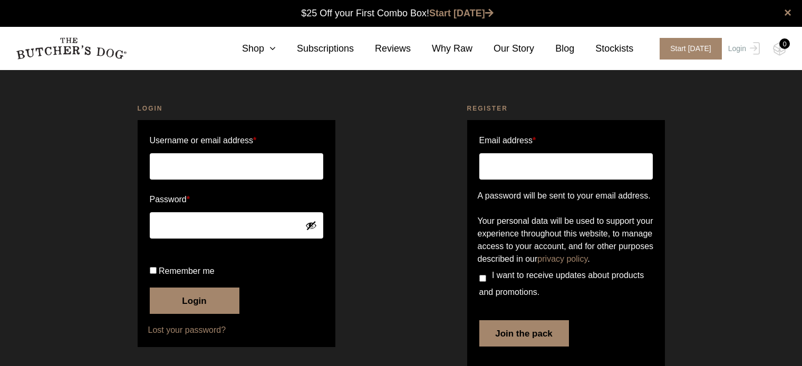 This screenshot has width=802, height=366. What do you see at coordinates (441, 48) in the screenshot?
I see `a: Why Raw` at bounding box center [441, 48].